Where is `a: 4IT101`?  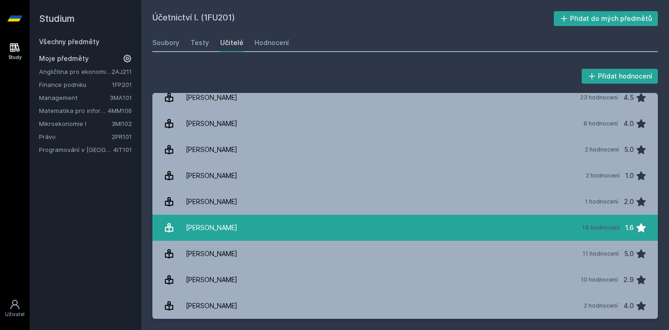
a: 4IT101 is located at coordinates (123, 150).